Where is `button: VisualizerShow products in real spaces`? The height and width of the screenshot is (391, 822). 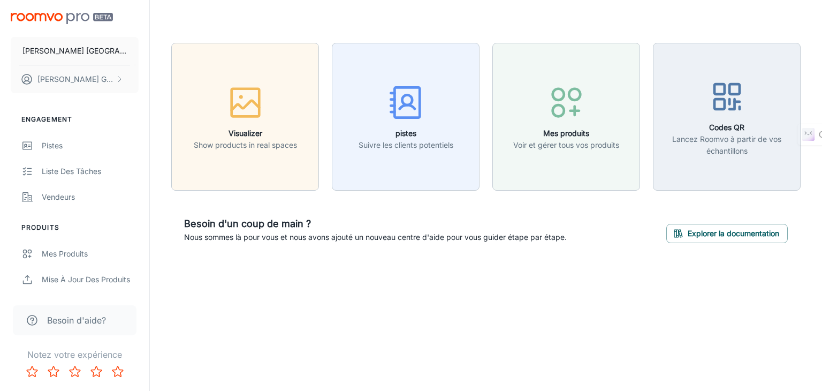
button: VisualizerShow products in real spaces is located at coordinates (245, 117).